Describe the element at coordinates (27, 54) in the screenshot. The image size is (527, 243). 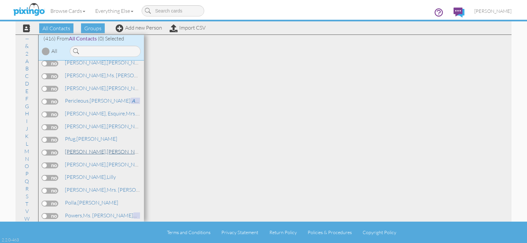
I see `a: 2` at that location.